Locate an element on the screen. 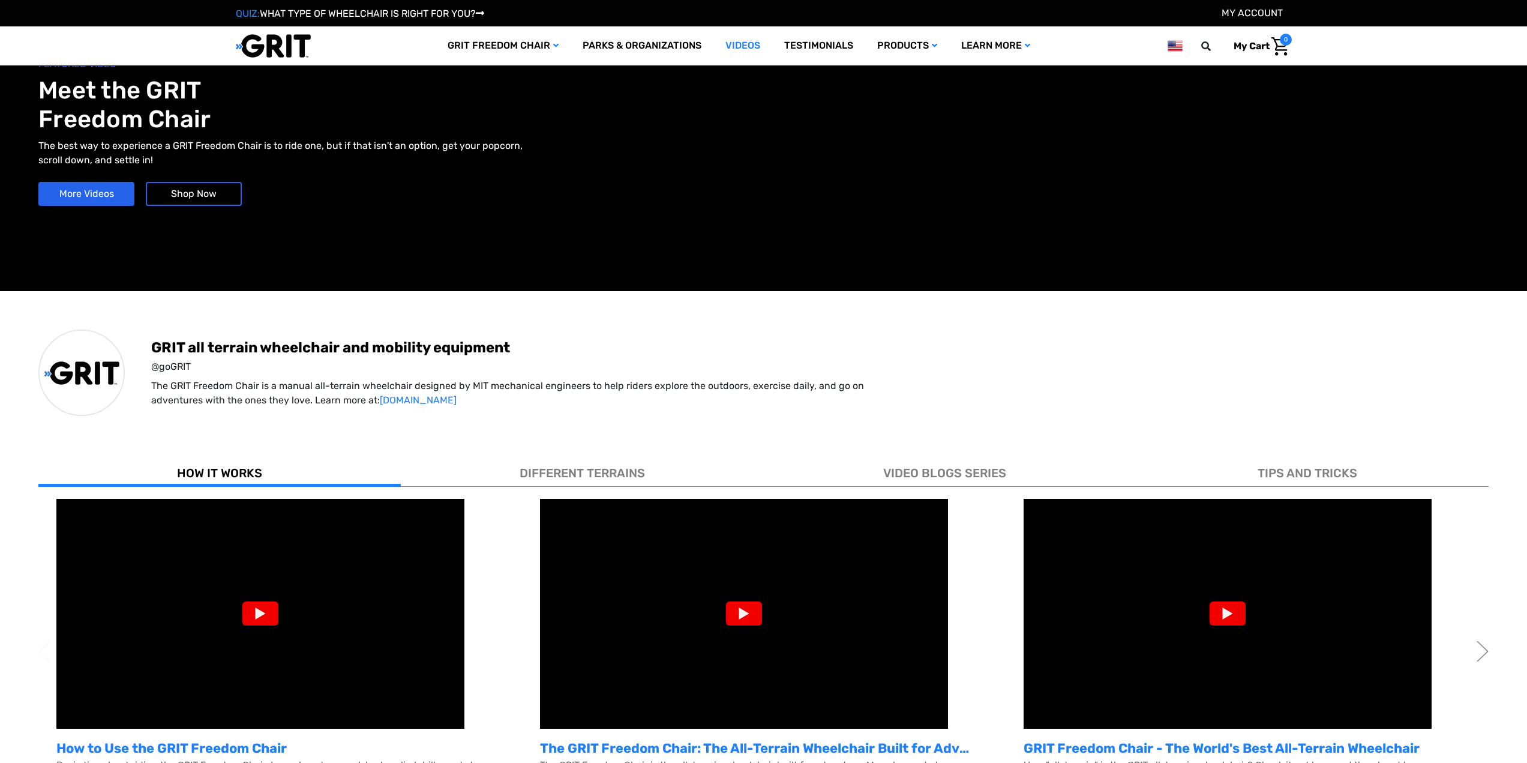 This screenshot has height=763, width=1527. a: QUIZ:WHAT TYPE OF WHEELCHAIR IS RIGHT FOR YOU? is located at coordinates (360, 13).